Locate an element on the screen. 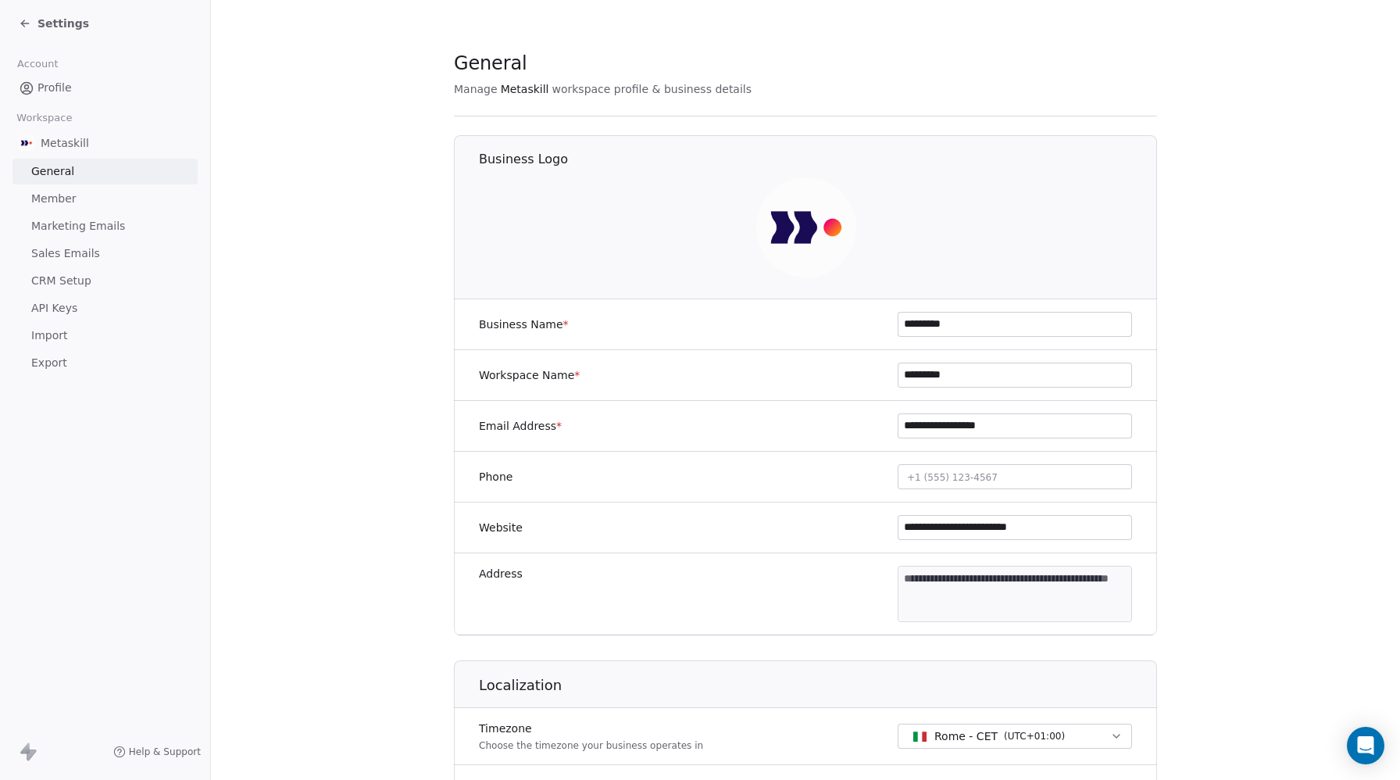 The image size is (1400, 780). a: Sales Emails is located at coordinates (105, 253).